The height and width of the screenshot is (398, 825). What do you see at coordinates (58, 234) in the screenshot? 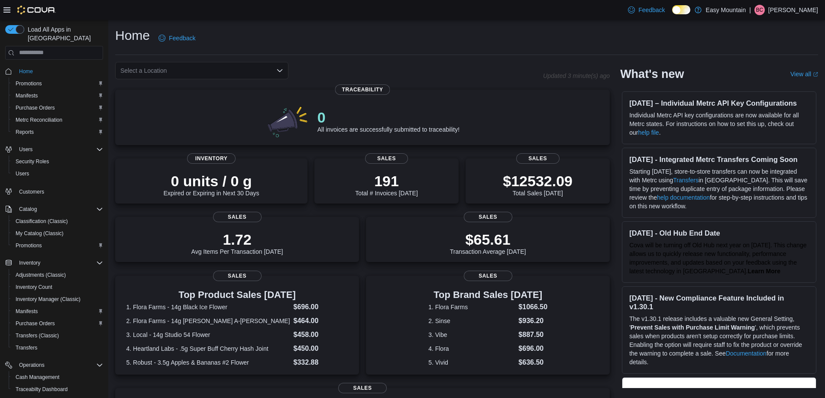
I see `button: My Catalog (Classic)` at bounding box center [58, 234].